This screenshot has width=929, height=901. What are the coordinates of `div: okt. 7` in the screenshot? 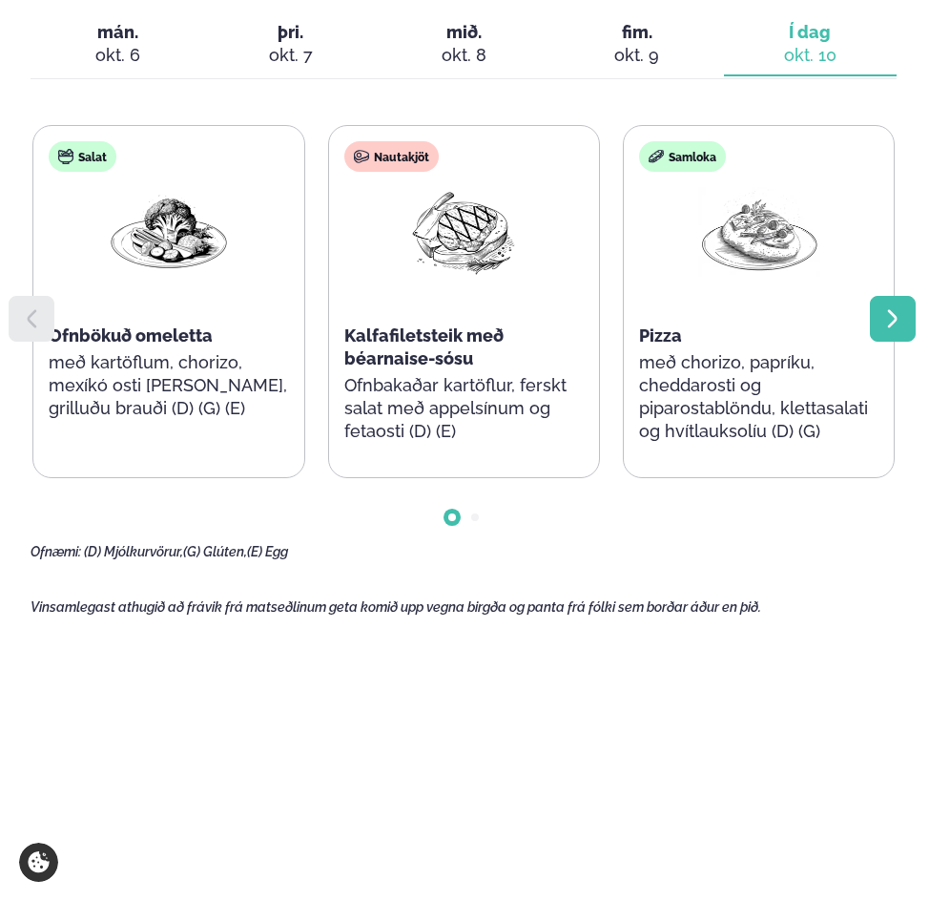 It's located at (291, 55).